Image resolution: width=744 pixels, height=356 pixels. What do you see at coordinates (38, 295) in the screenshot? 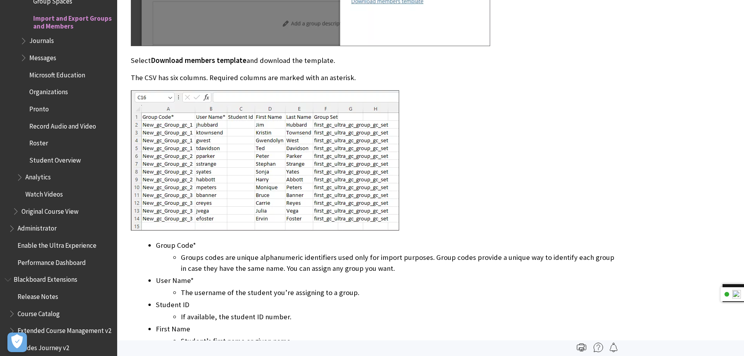
I see `span: Release Notes` at bounding box center [38, 295].